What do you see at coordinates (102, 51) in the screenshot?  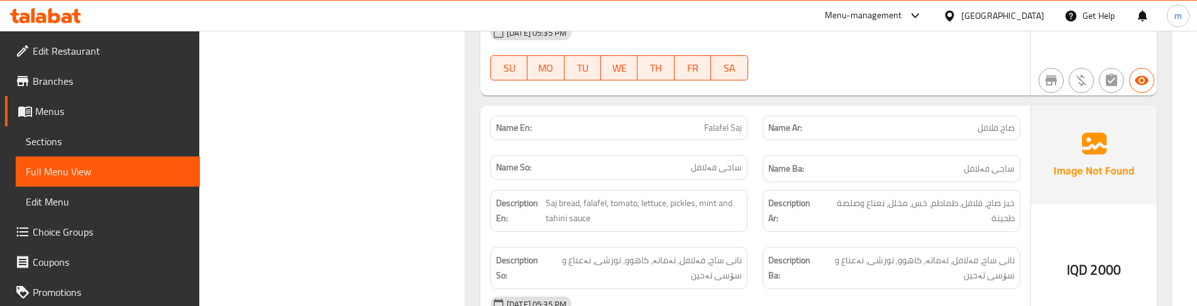 I see `a: Edit Restaurant` at bounding box center [102, 51].